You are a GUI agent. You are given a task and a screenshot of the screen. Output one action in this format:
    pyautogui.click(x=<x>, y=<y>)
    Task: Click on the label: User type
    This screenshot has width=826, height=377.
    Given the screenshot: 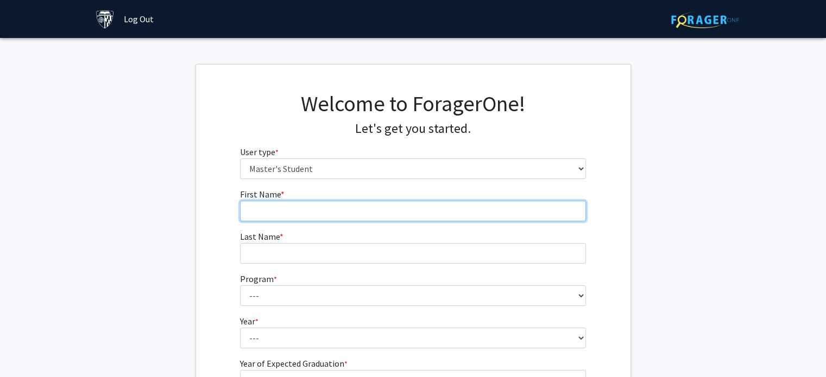 What is the action you would take?
    pyautogui.click(x=259, y=152)
    